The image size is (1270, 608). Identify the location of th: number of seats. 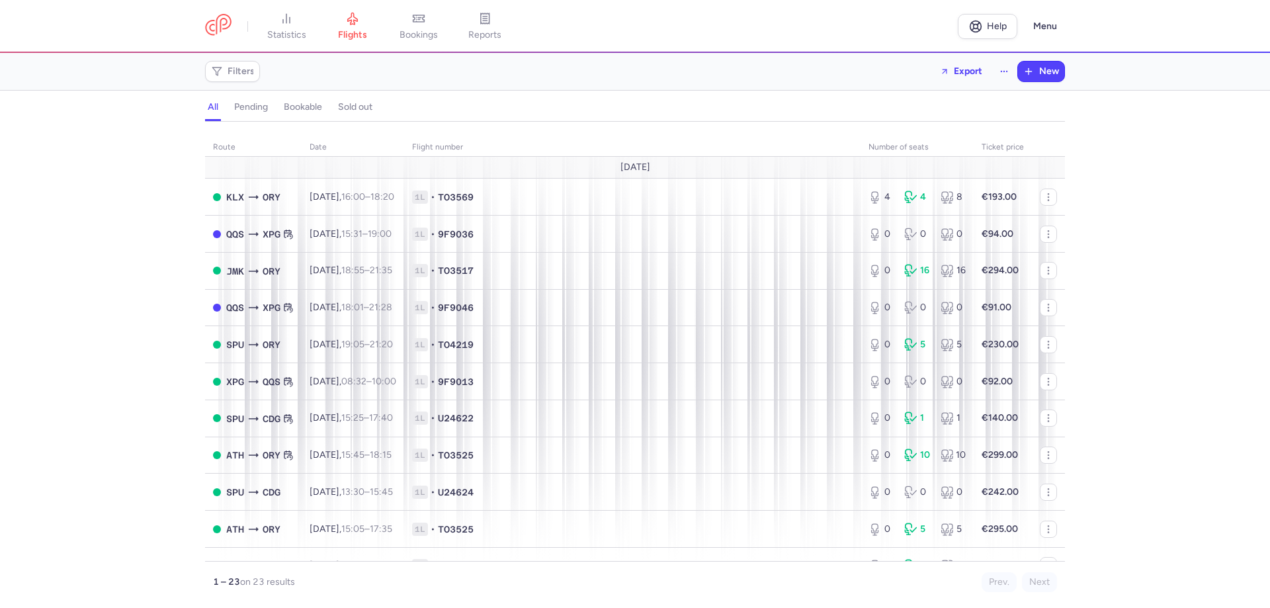
(916, 147).